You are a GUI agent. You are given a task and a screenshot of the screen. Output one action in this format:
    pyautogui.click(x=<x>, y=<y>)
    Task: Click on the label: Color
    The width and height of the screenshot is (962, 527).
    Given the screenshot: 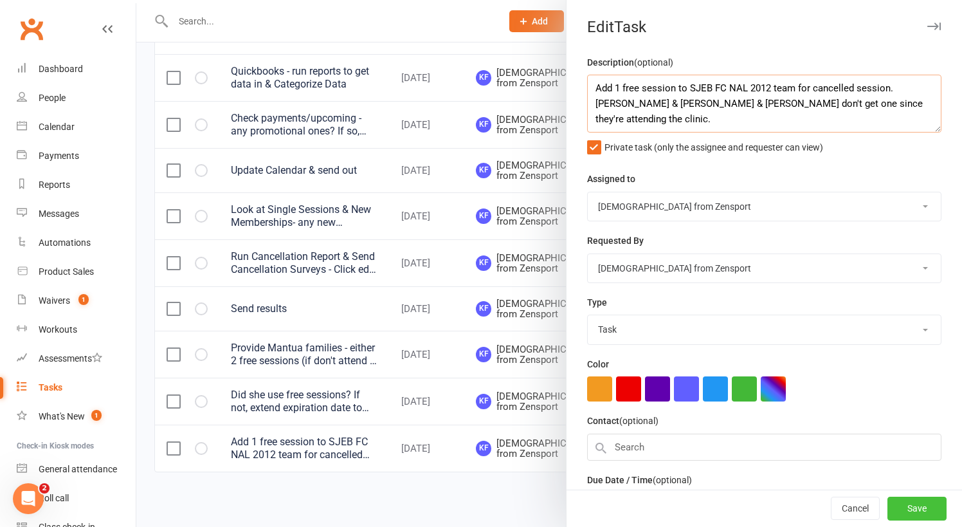 What is the action you would take?
    pyautogui.click(x=598, y=364)
    